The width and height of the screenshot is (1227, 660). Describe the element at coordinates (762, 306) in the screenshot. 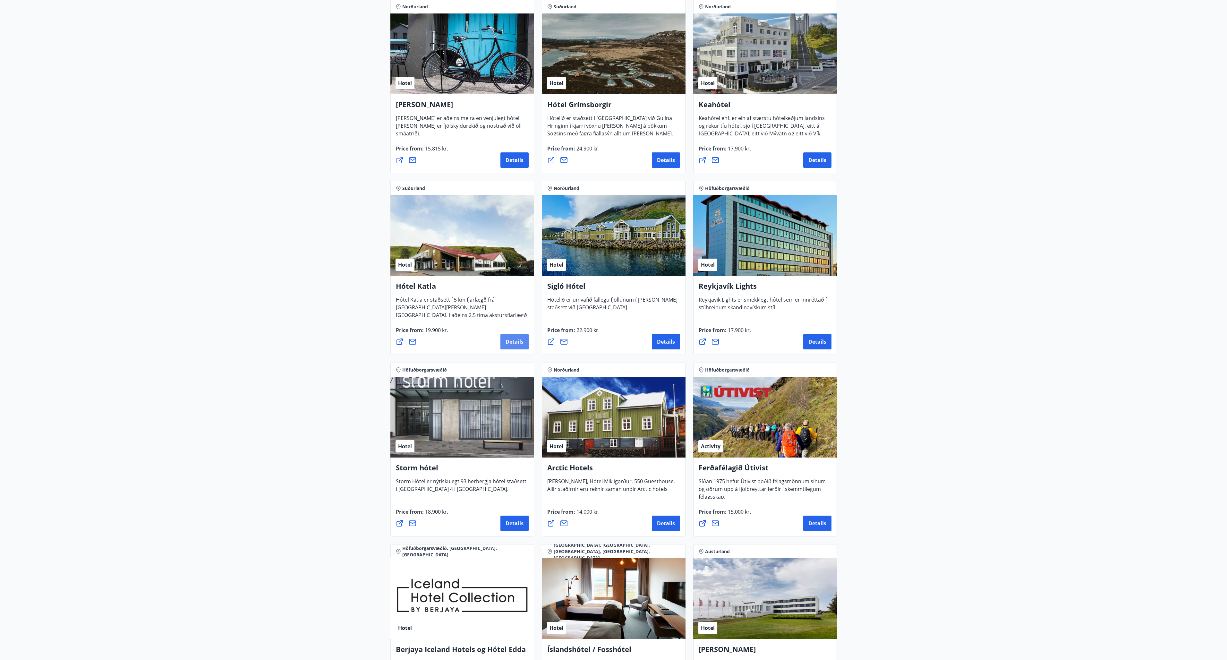

I see `span: Reykjavik Lights er smekklegt hótel sem er innréttað í stílhreinum skandinavískum stíl.` at that location.